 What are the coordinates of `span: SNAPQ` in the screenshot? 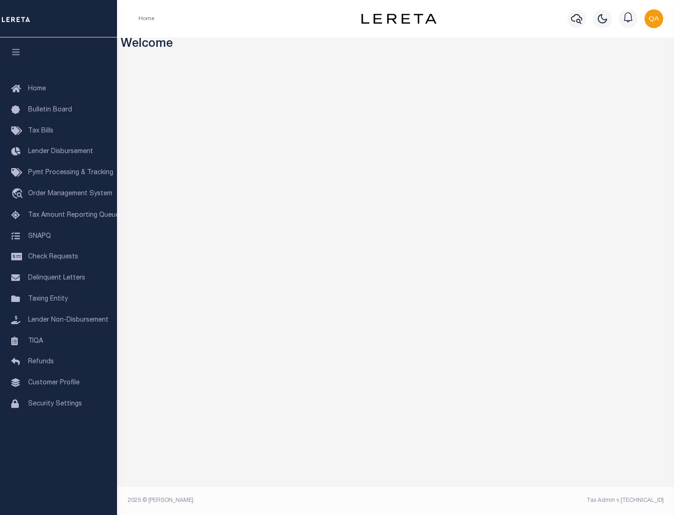 It's located at (39, 236).